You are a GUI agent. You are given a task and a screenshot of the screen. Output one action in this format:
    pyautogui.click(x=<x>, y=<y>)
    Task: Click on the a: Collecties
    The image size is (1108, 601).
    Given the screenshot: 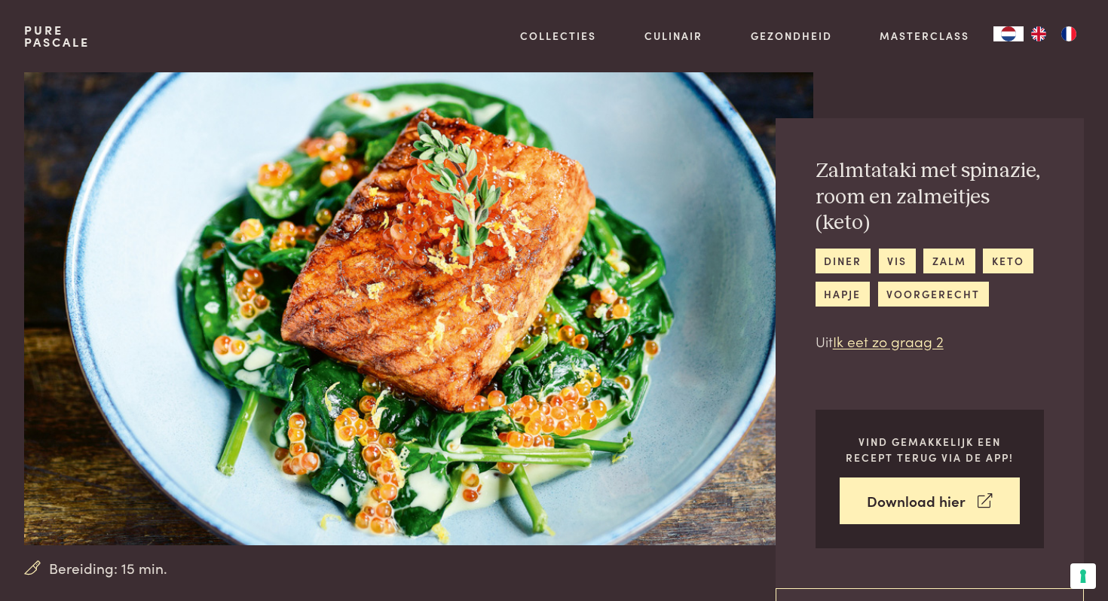 What is the action you would take?
    pyautogui.click(x=558, y=35)
    